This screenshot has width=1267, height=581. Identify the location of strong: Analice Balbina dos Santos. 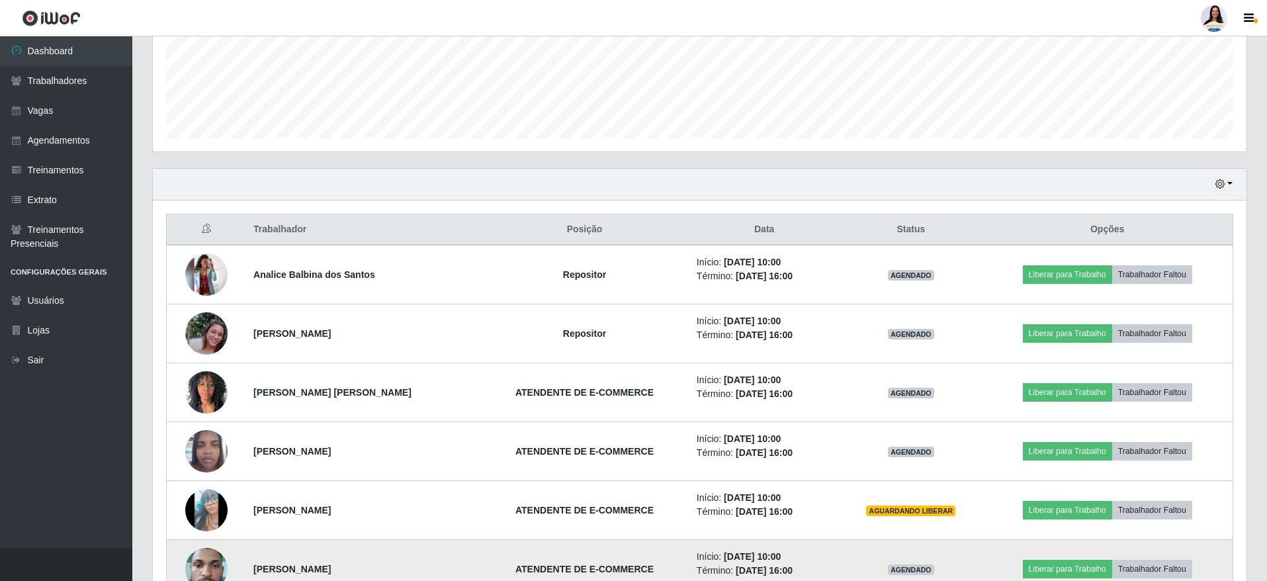
(314, 275).